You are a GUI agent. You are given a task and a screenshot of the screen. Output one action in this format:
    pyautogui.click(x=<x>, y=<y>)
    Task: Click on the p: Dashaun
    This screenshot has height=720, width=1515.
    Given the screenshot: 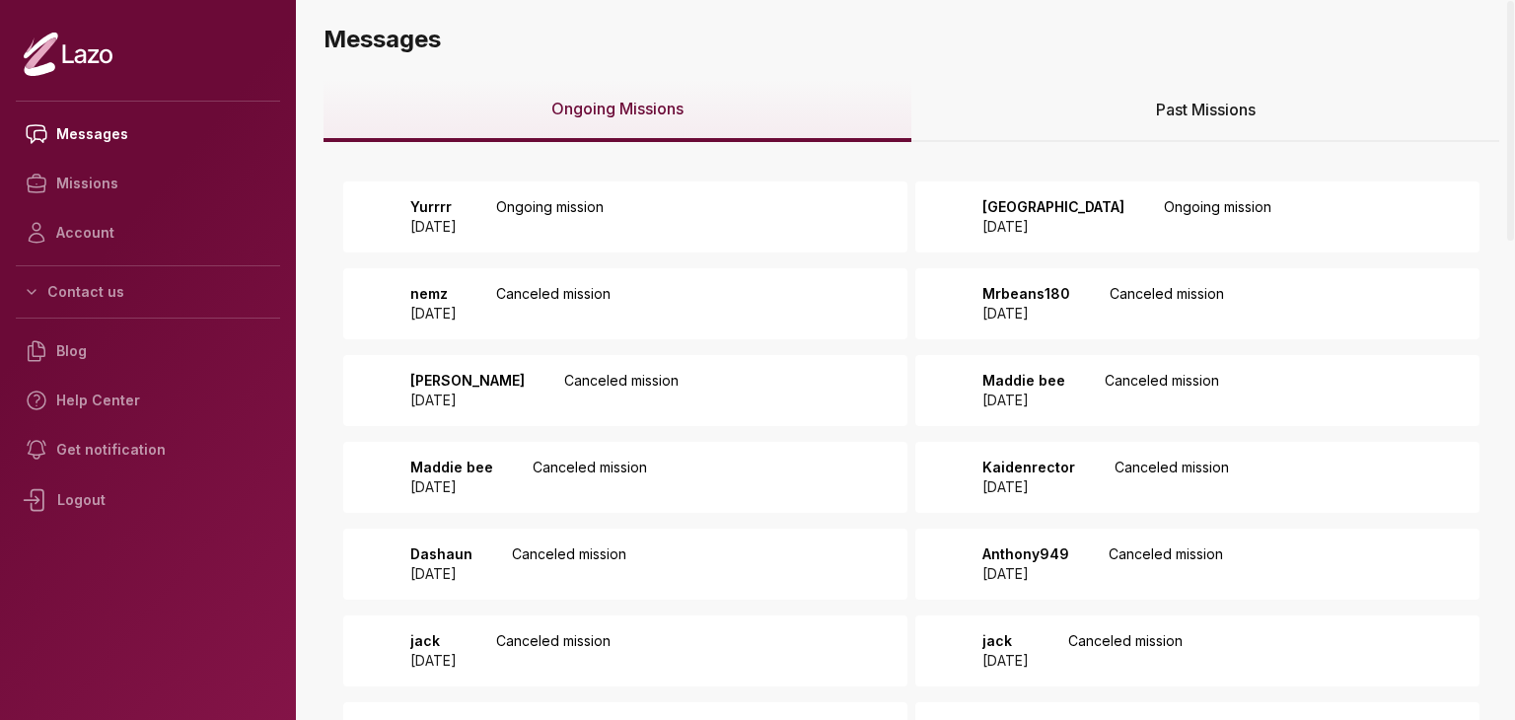 What is the action you would take?
    pyautogui.click(x=441, y=554)
    